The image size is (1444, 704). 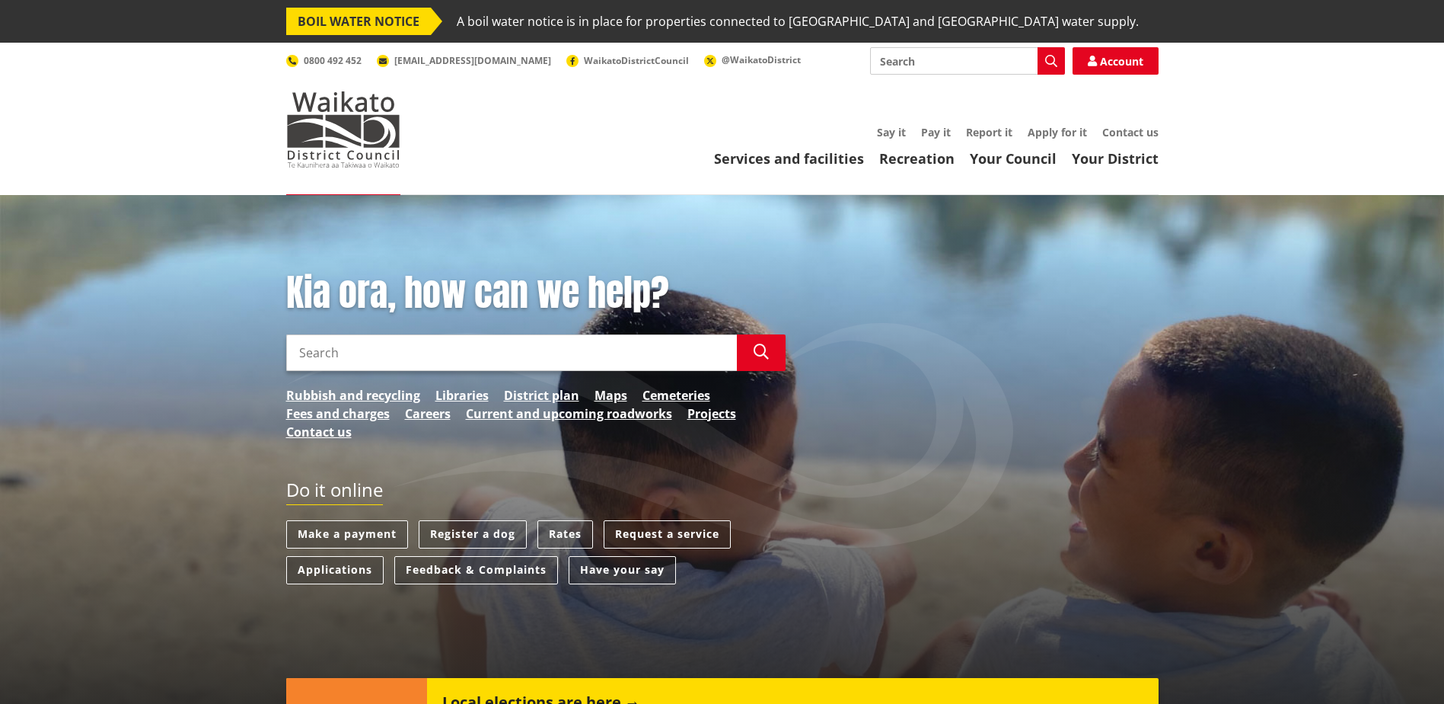 I want to click on a: @WaikatoDistrict, so click(x=752, y=59).